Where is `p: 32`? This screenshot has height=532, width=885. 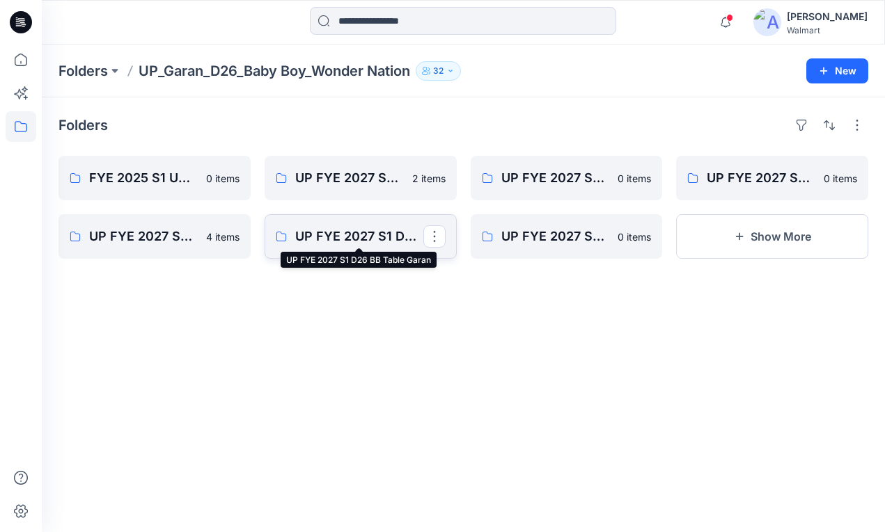 p: 32 is located at coordinates (438, 71).